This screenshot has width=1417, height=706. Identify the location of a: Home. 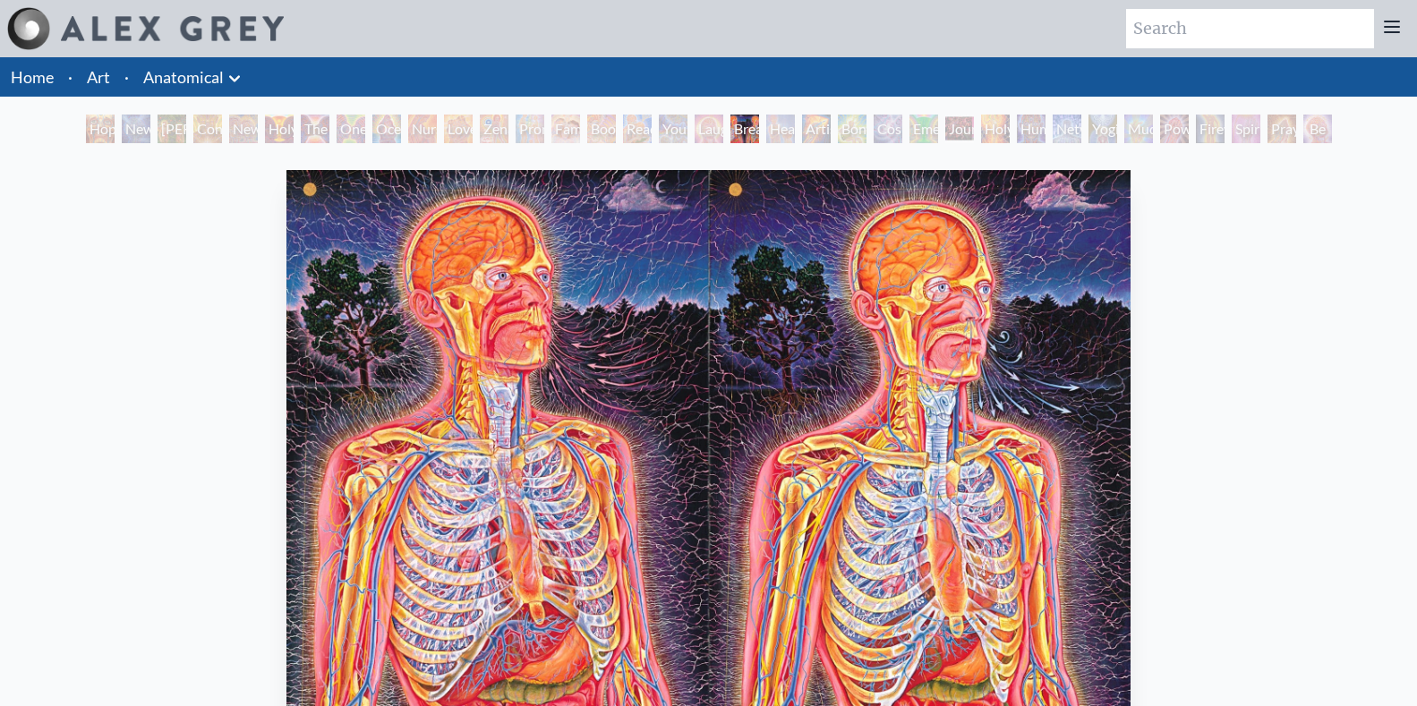
(32, 77).